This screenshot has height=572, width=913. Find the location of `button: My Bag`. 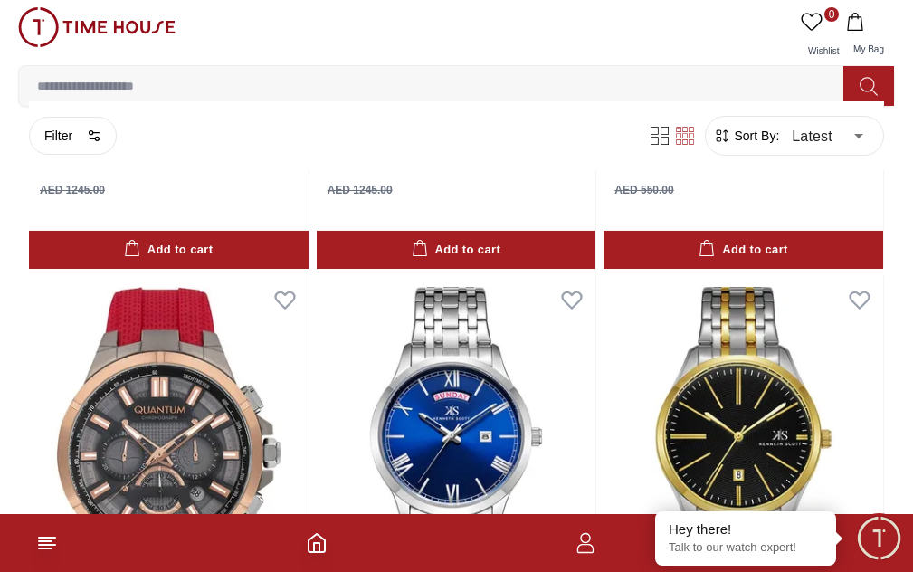

button: My Bag is located at coordinates (869, 36).